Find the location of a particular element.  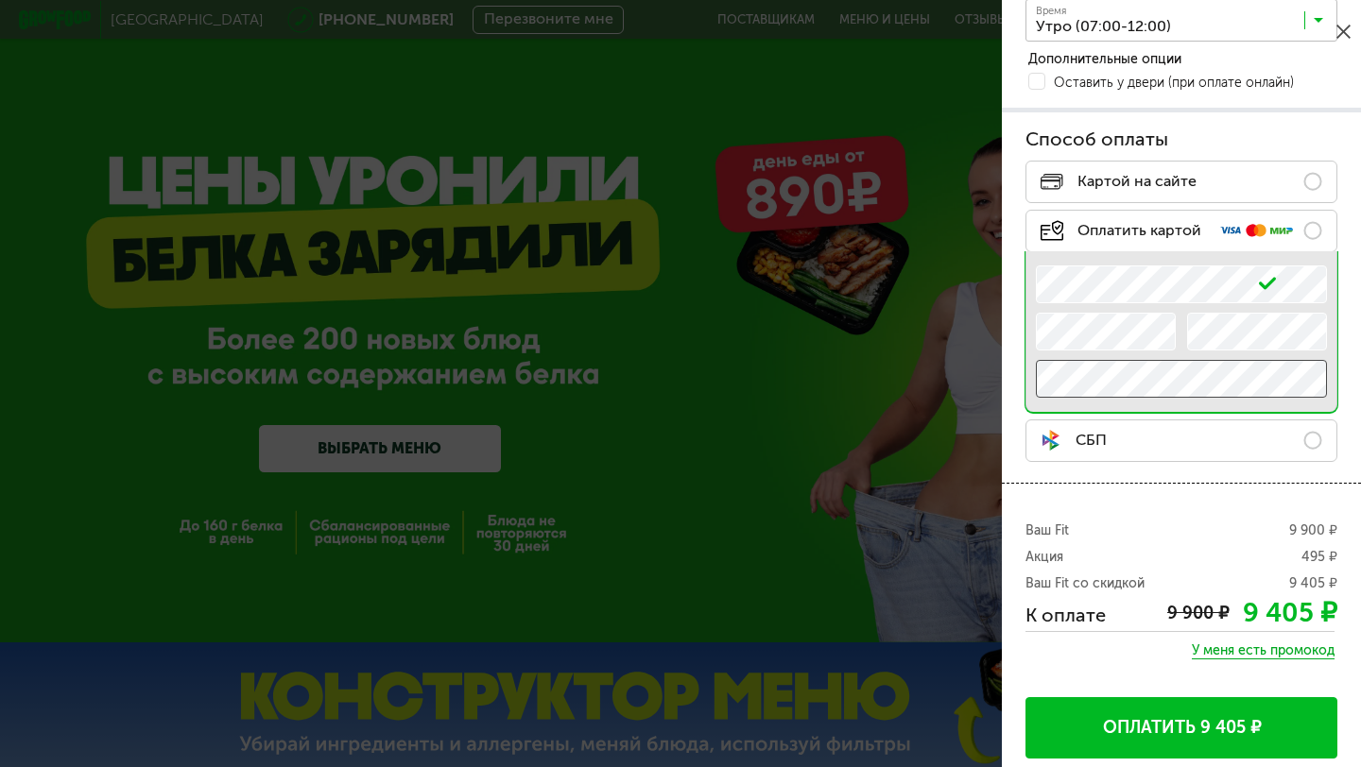

span: 9 405 ₽ is located at coordinates (1313, 584).